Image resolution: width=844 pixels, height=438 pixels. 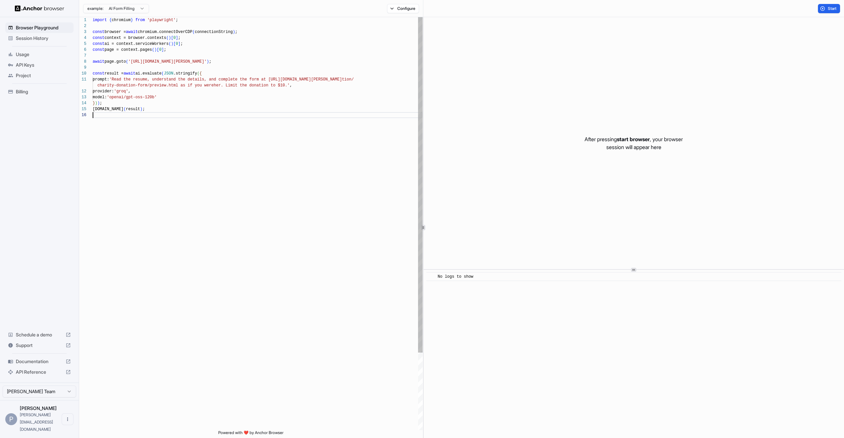 I want to click on span: Start, so click(x=833, y=9).